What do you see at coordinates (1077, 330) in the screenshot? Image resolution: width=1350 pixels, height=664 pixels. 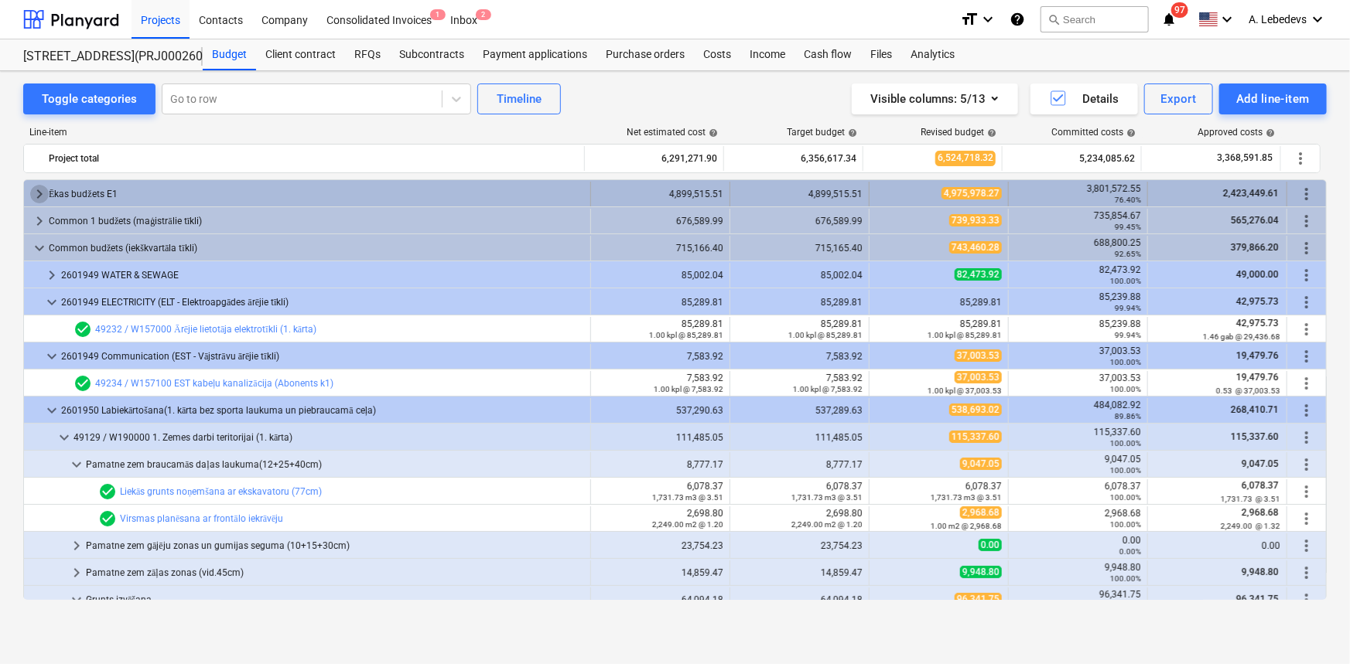 I see `div: 85,239.88` at bounding box center [1077, 330].